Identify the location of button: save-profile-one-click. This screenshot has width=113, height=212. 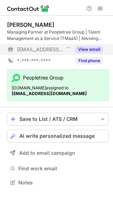
(58, 119).